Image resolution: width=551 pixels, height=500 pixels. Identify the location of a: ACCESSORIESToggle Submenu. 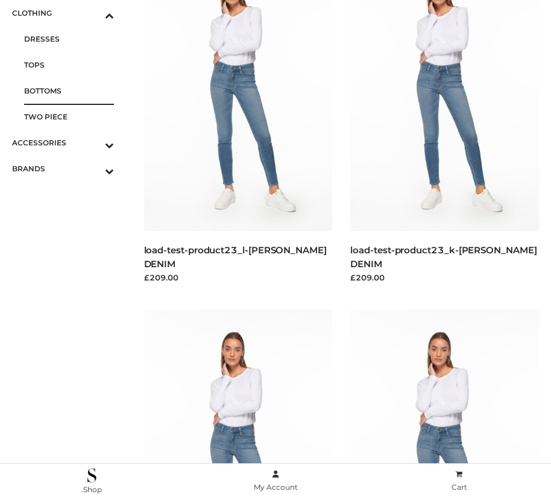
(63, 142).